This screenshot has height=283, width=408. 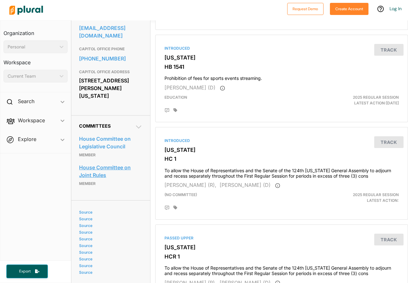 I want to click on button: Request Demo, so click(x=305, y=9).